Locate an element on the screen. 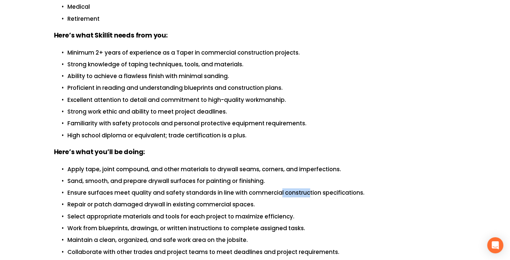 This screenshot has height=260, width=510. p: Select appropriate materials and tools for each project to maximize efficiency. is located at coordinates (262, 216).